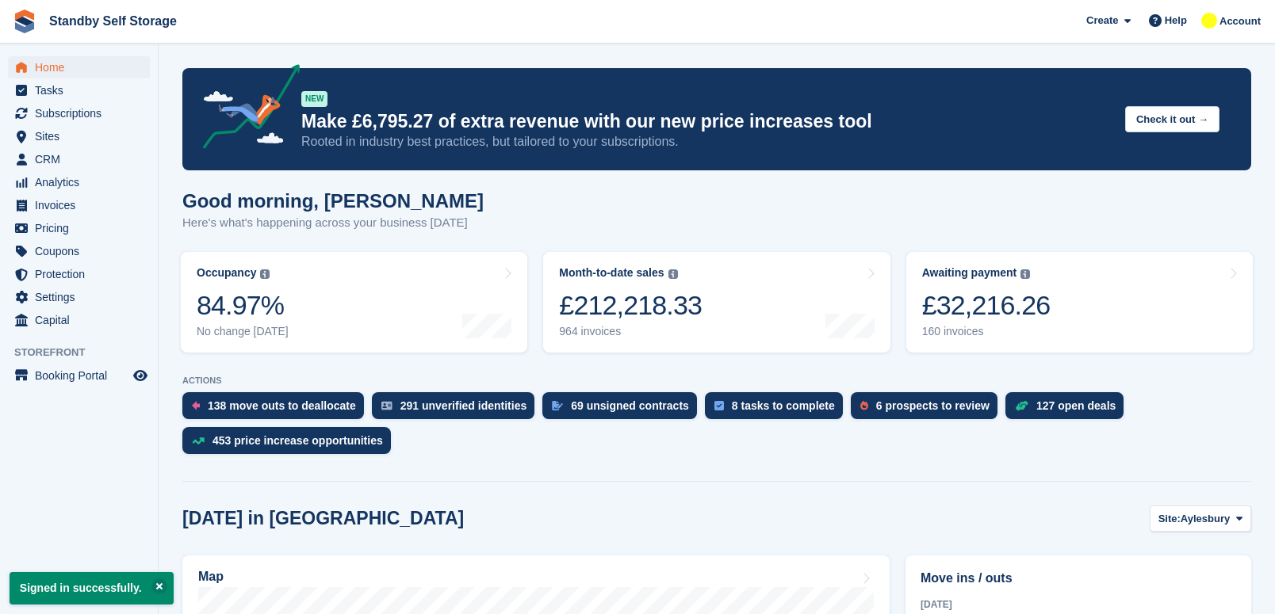 The width and height of the screenshot is (1275, 614). What do you see at coordinates (457, 410) in the screenshot?
I see `a: 291 unverified identities` at bounding box center [457, 410].